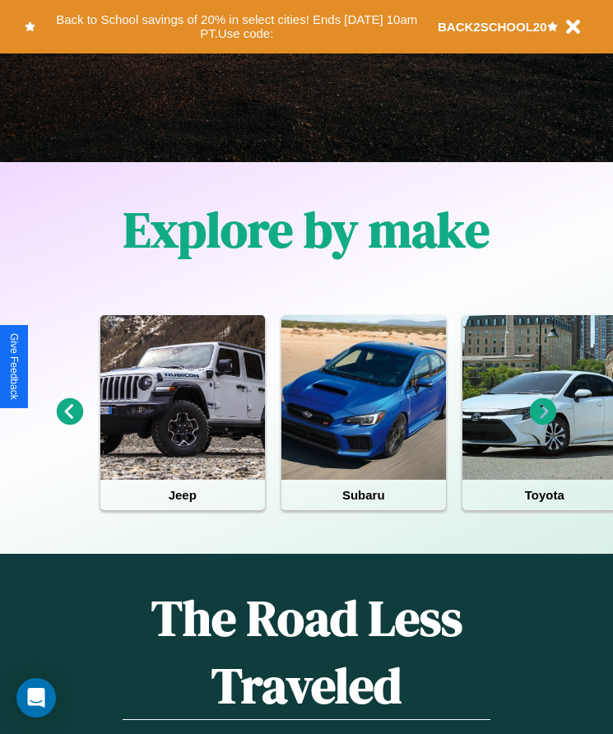  I want to click on h1: The Road Less Traveled, so click(306, 652).